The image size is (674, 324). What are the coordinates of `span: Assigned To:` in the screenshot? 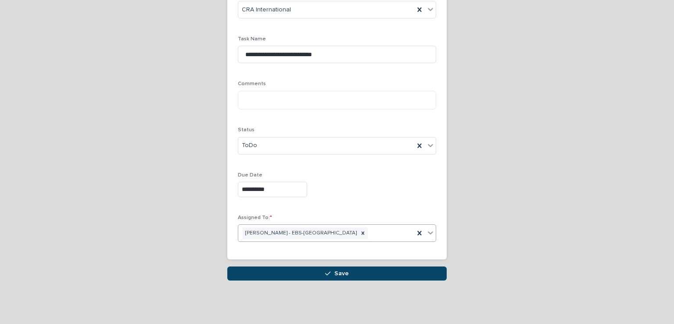 It's located at (255, 218).